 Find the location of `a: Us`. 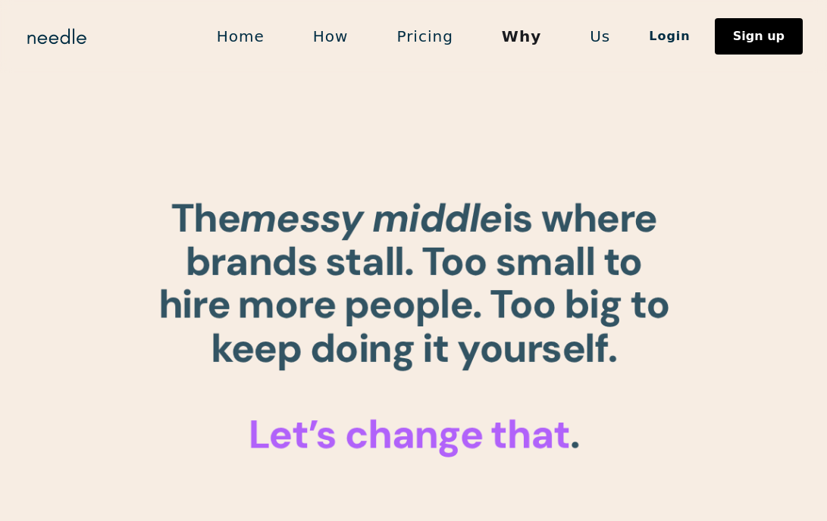

a: Us is located at coordinates (599, 36).